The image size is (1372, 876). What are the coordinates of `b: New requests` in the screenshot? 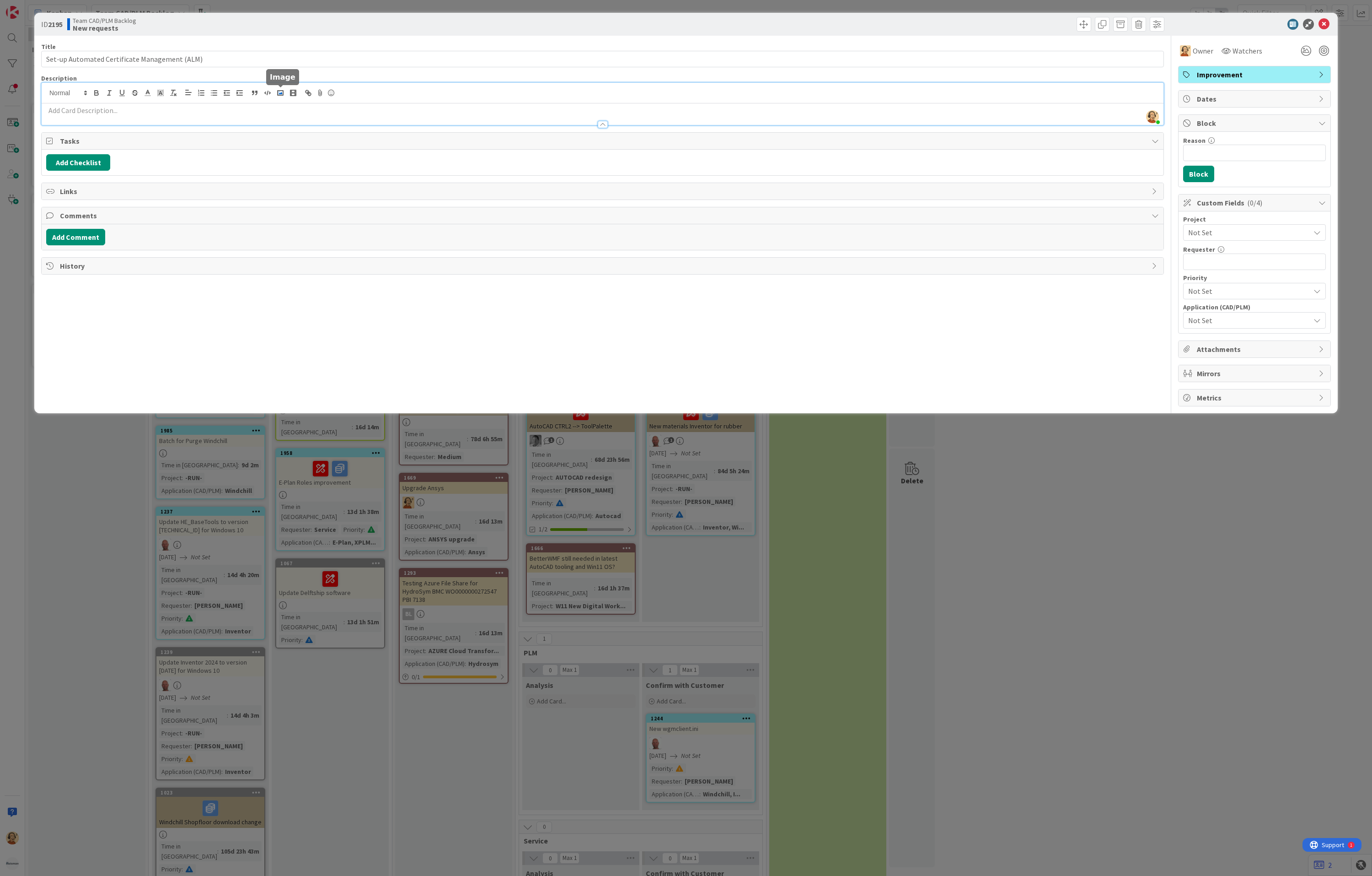 It's located at (104, 28).